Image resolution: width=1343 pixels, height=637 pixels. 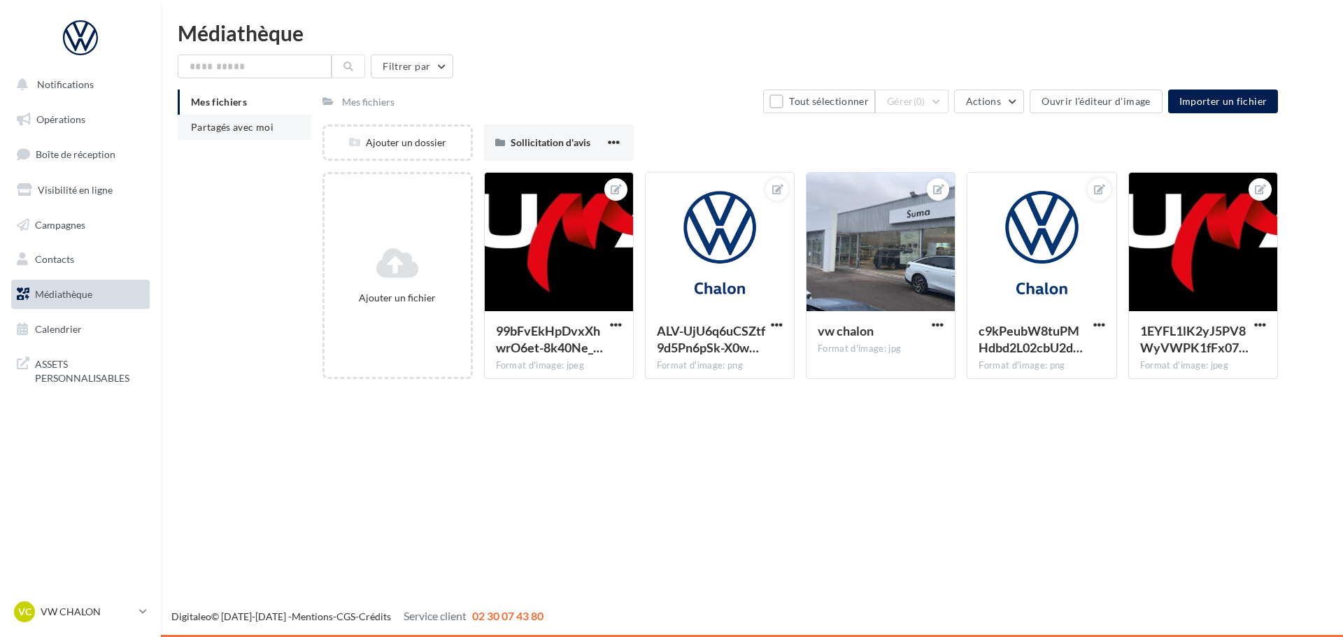 I want to click on span: Actions, so click(x=983, y=101).